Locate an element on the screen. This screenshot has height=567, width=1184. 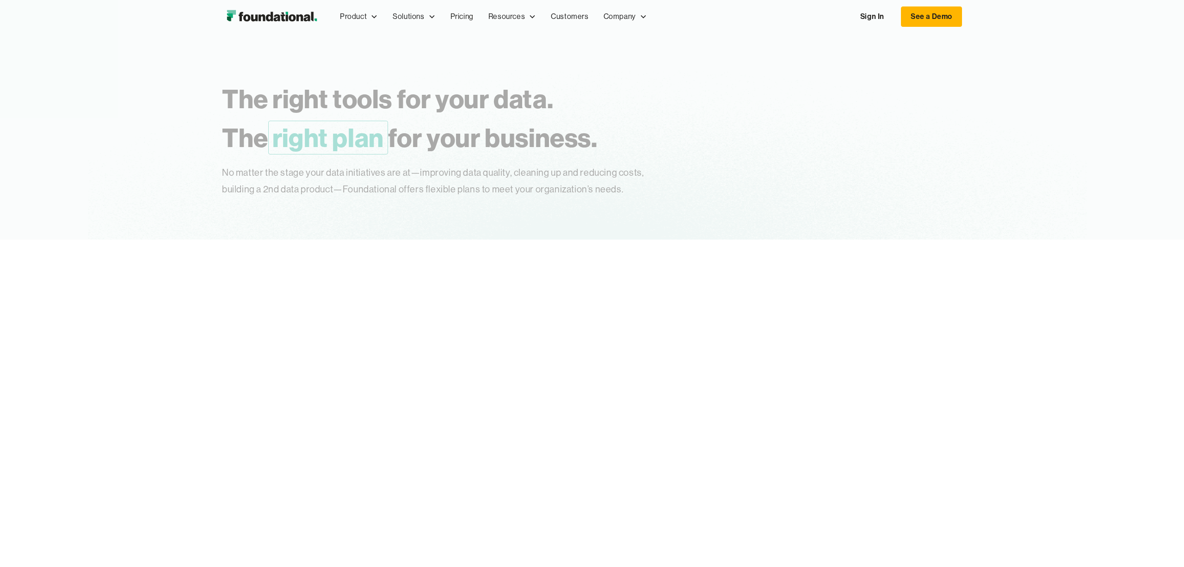
span: right plan is located at coordinates (328, 137).